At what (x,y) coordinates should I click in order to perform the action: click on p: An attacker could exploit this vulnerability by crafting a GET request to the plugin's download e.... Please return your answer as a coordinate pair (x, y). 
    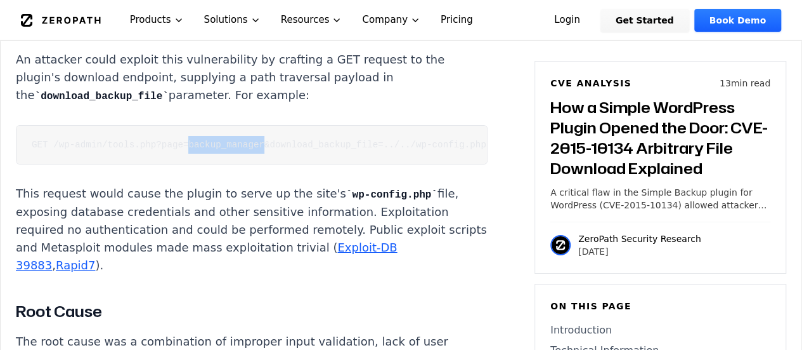
    Looking at the image, I should click on (252, 77).